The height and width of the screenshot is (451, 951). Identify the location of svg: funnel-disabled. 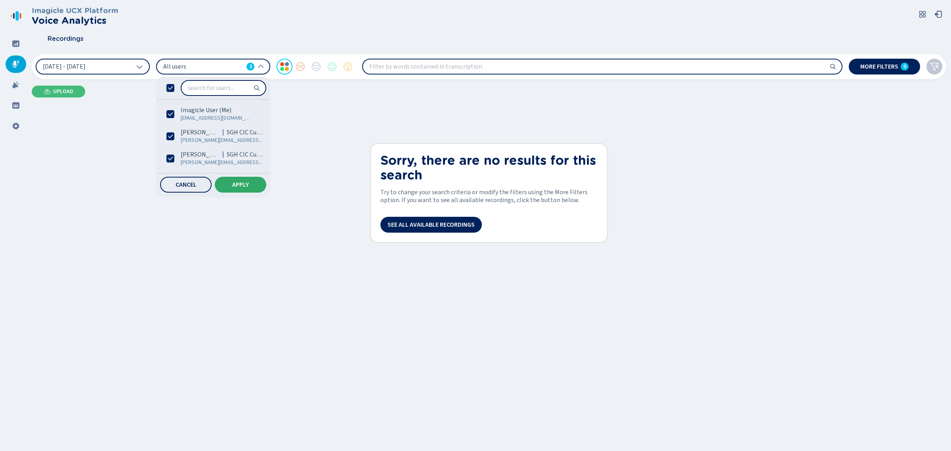
(934, 67).